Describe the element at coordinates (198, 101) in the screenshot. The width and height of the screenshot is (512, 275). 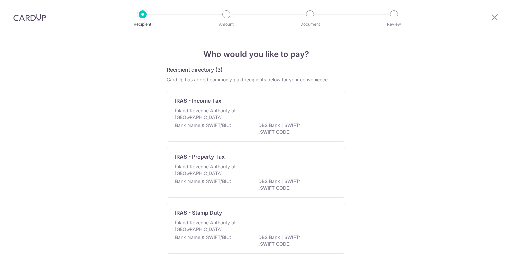
I see `p: IRAS - Income Tax` at that location.